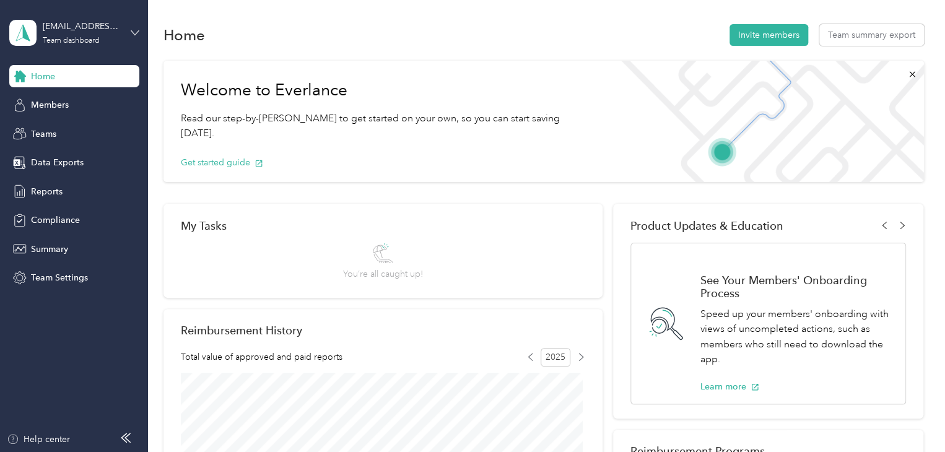 The width and height of the screenshot is (945, 452). Describe the element at coordinates (184, 35) in the screenshot. I see `h1: Home` at that location.